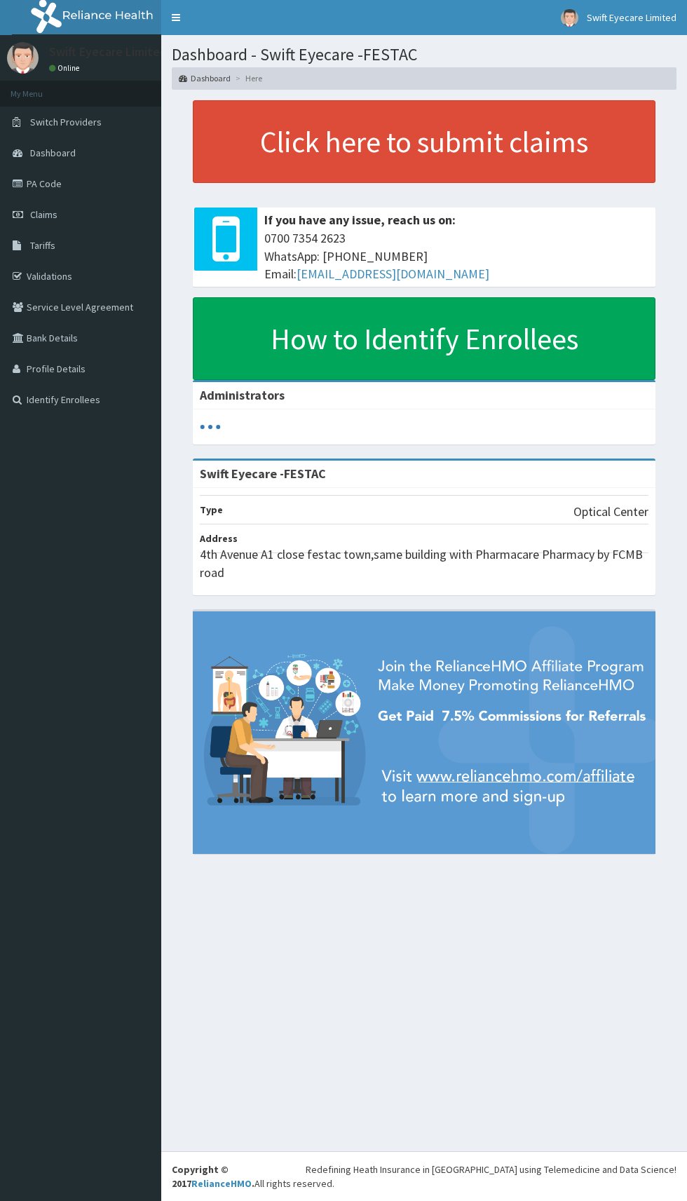 The height and width of the screenshot is (1201, 687). Describe the element at coordinates (222, 1184) in the screenshot. I see `a: RelianceHMO` at that location.